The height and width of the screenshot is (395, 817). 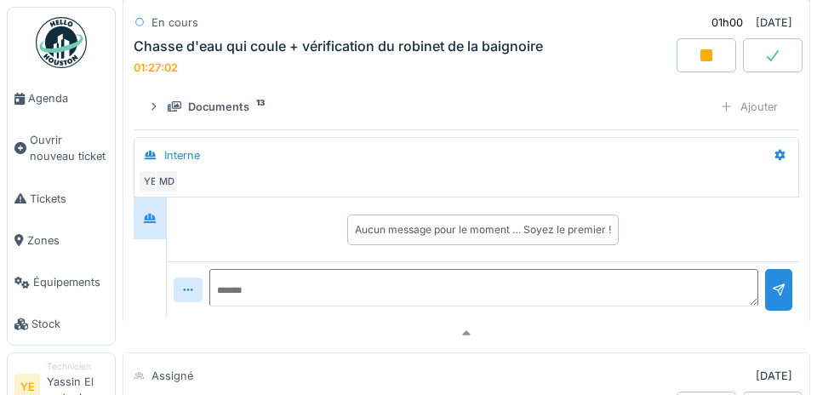 What do you see at coordinates (61, 148) in the screenshot?
I see `a: Ouvrir nouveau ticket` at bounding box center [61, 148].